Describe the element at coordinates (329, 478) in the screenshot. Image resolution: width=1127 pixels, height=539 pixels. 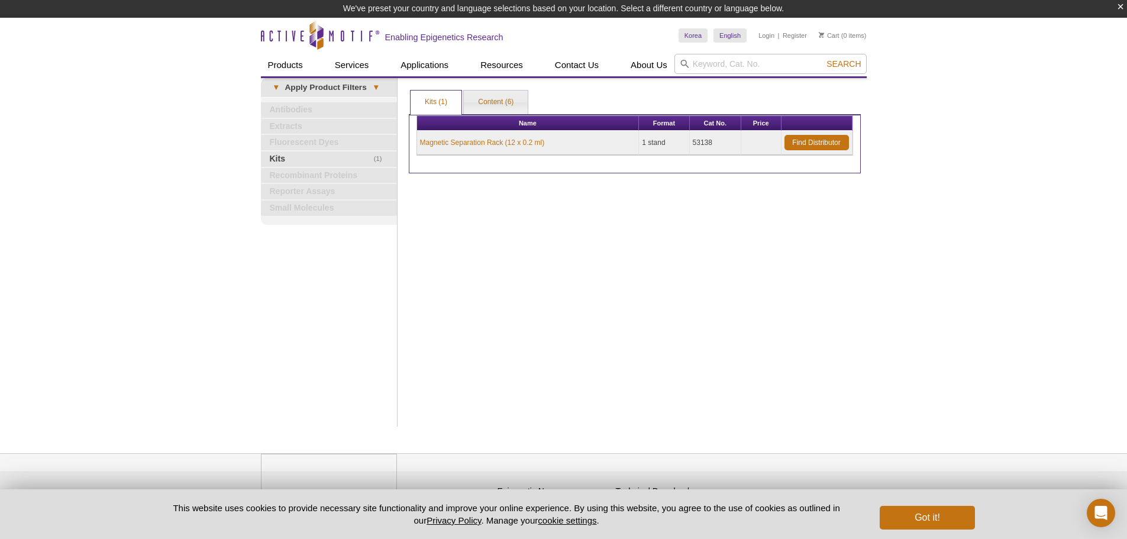
I see `img: Active Motif,` at that location.